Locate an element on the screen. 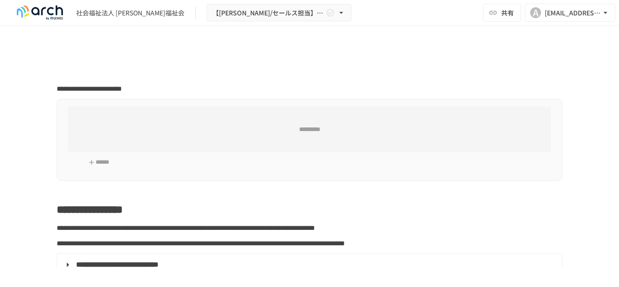 Image resolution: width=619 pixels, height=287 pixels. span: 共有 is located at coordinates (508, 13).